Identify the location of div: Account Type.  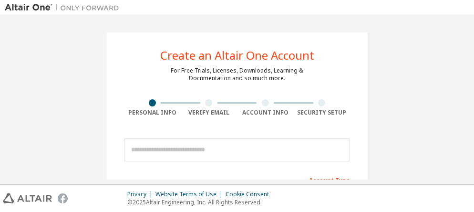
(237, 179).